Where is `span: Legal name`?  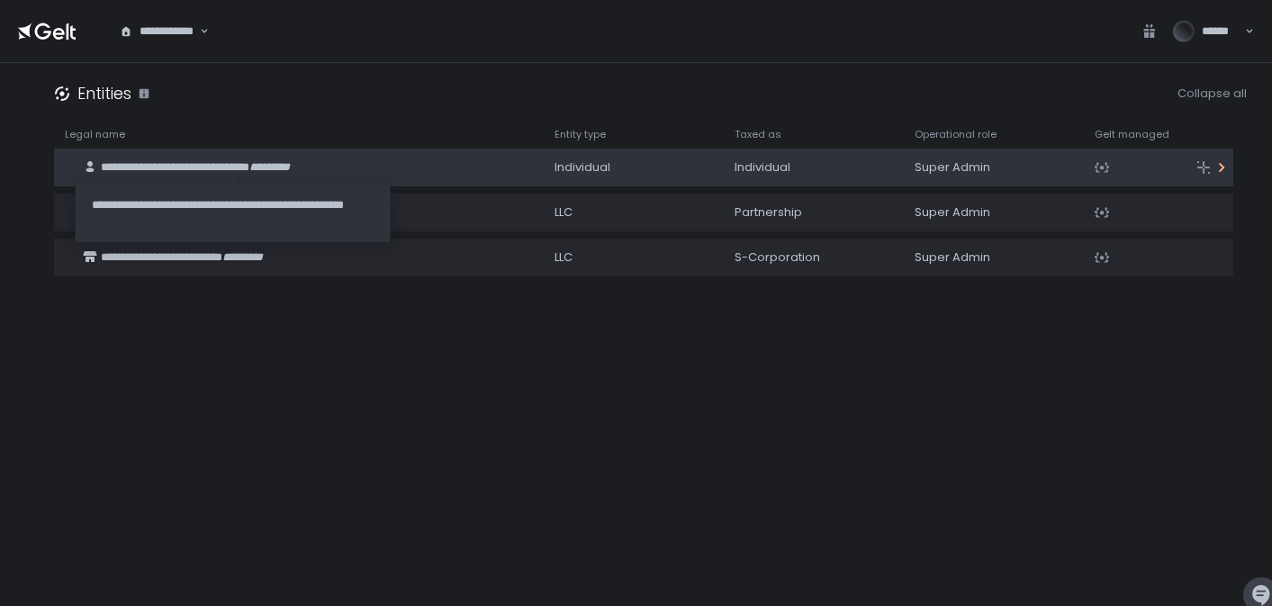
span: Legal name is located at coordinates (95, 134).